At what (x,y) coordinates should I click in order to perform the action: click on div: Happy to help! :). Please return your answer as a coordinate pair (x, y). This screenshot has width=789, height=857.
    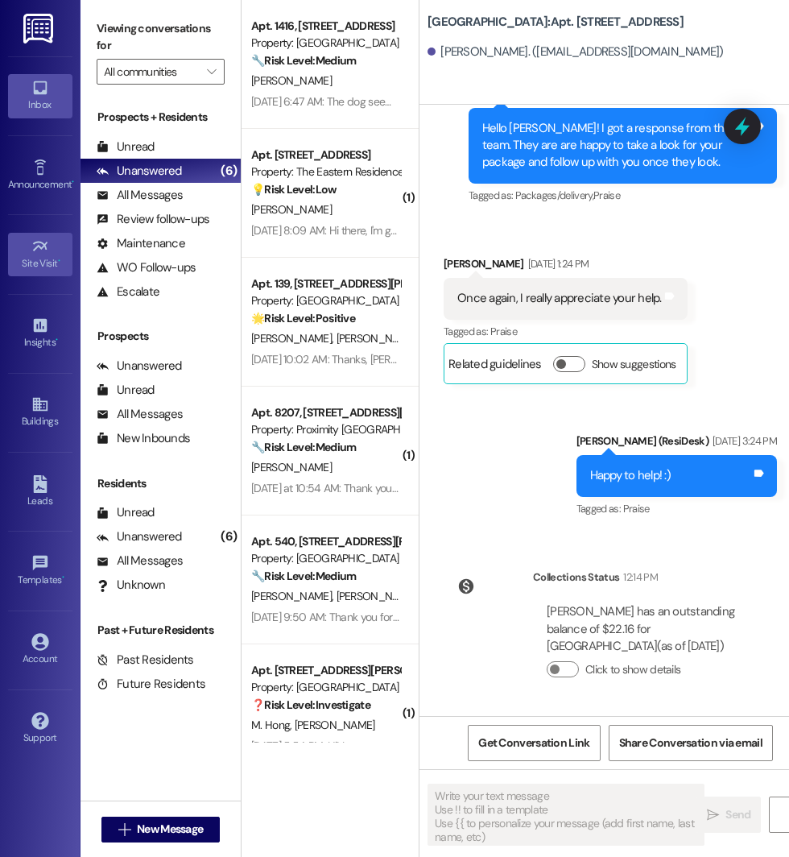
    Looking at the image, I should click on (631, 475).